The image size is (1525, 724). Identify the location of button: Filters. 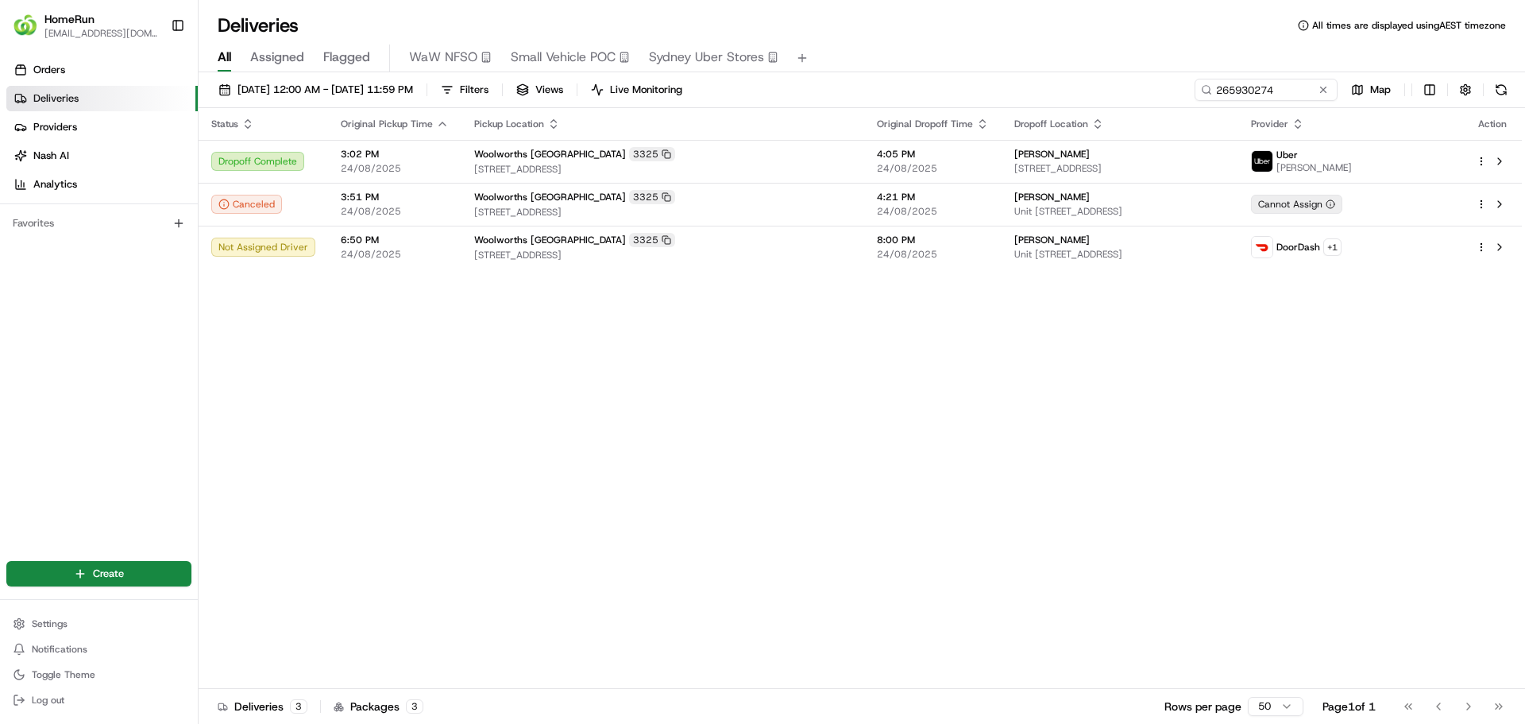
(465, 90).